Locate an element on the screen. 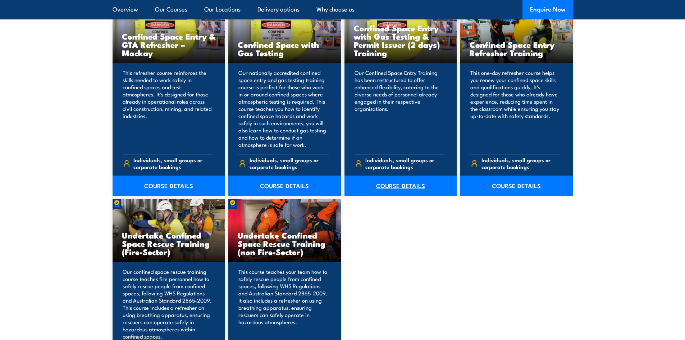  p: This refresher course reinforces the skills needed to work safely in confined spaces and test atm... is located at coordinates (167, 109).